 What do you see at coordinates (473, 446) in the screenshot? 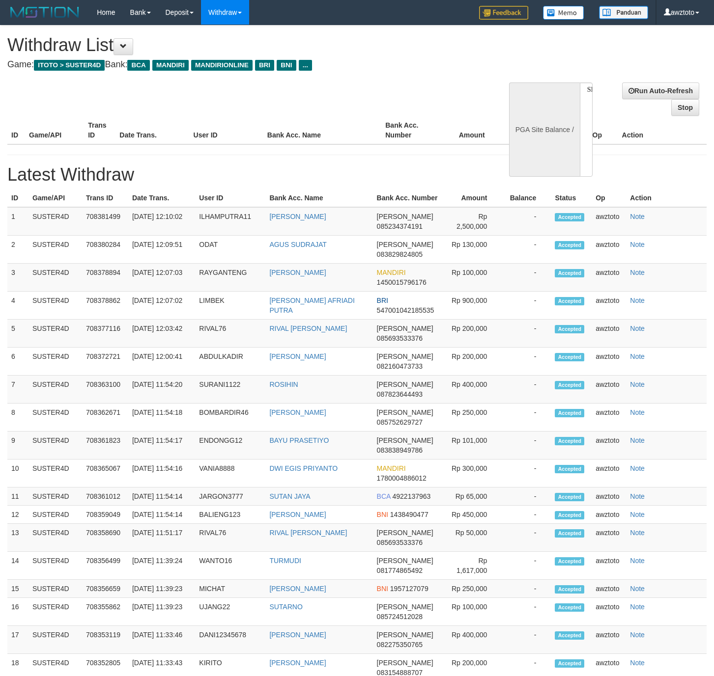
I see `td: Rp 101,000` at bounding box center [473, 446].